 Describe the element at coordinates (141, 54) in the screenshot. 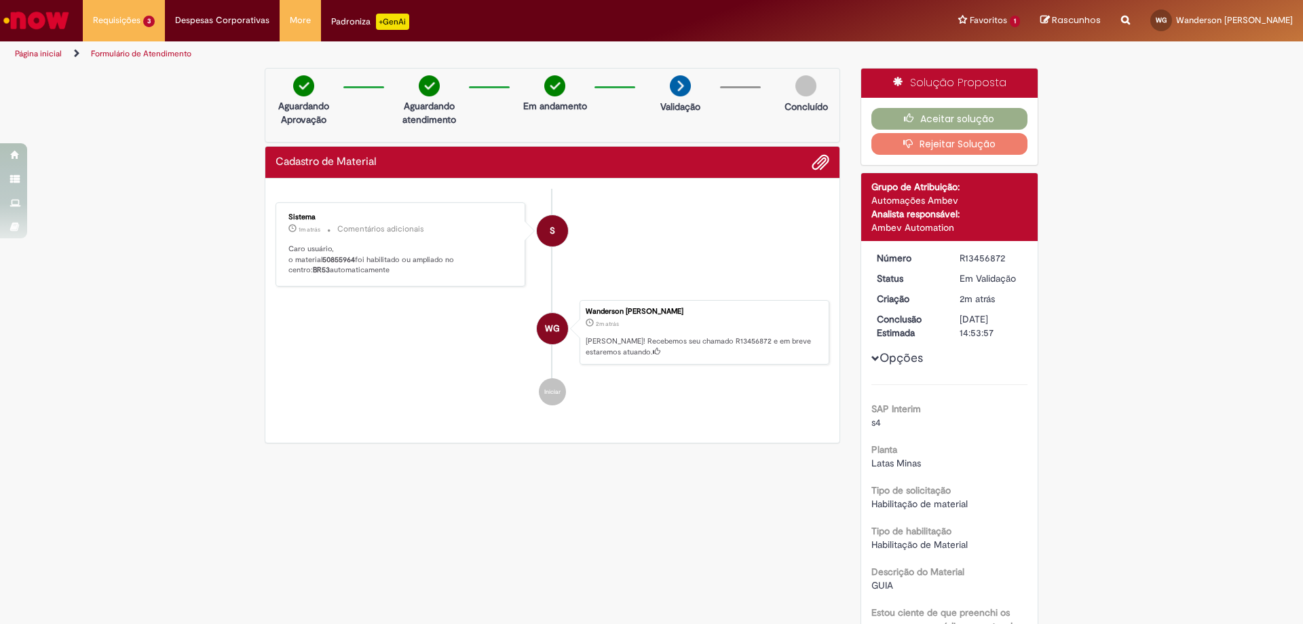

I see `a: Formulário de Atendimento` at that location.